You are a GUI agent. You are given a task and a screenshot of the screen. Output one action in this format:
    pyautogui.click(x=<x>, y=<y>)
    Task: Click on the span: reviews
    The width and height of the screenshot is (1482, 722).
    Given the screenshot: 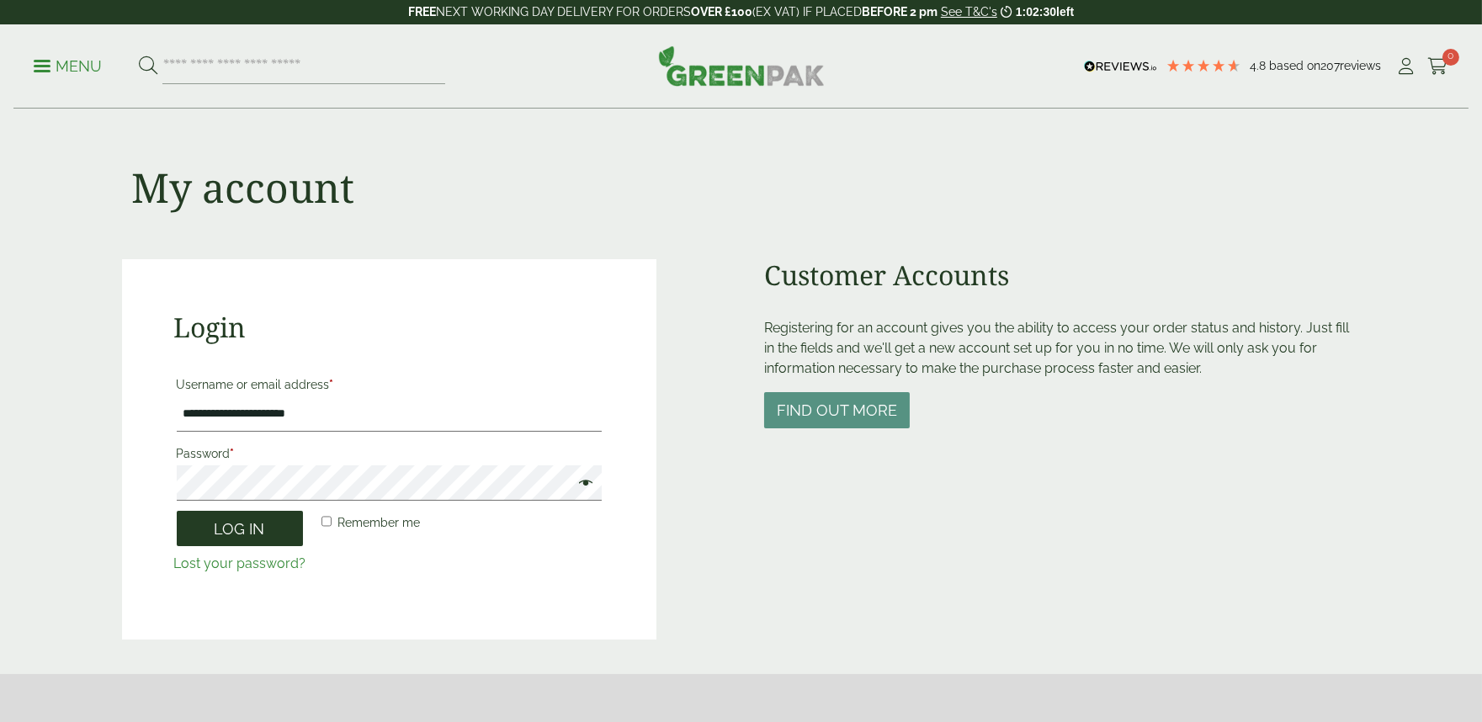 What is the action you would take?
    pyautogui.click(x=1360, y=66)
    